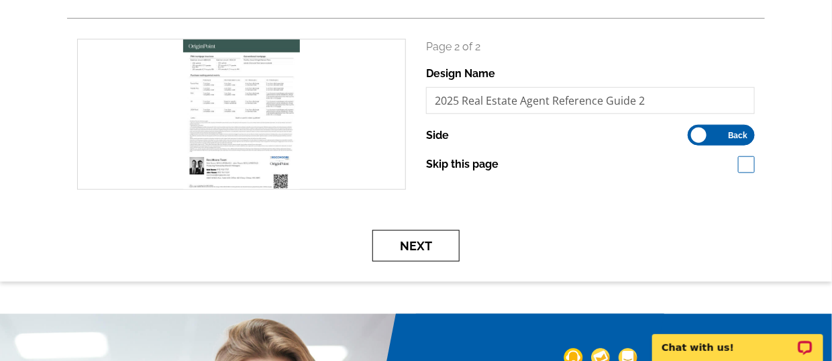  What do you see at coordinates (591, 47) in the screenshot?
I see `p: Page 2 of 2` at bounding box center [591, 47].